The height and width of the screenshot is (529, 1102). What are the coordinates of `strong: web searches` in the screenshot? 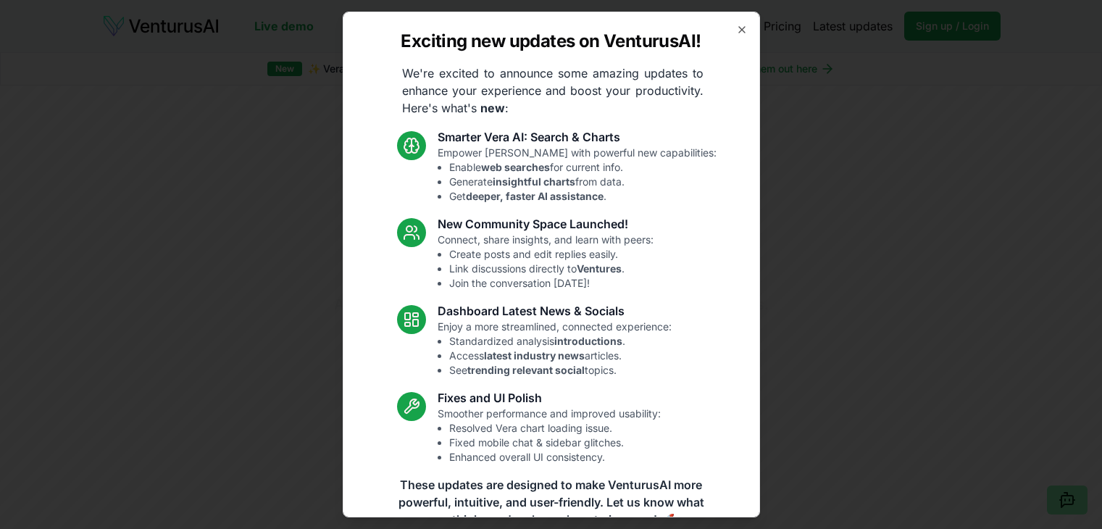 It's located at (515, 167).